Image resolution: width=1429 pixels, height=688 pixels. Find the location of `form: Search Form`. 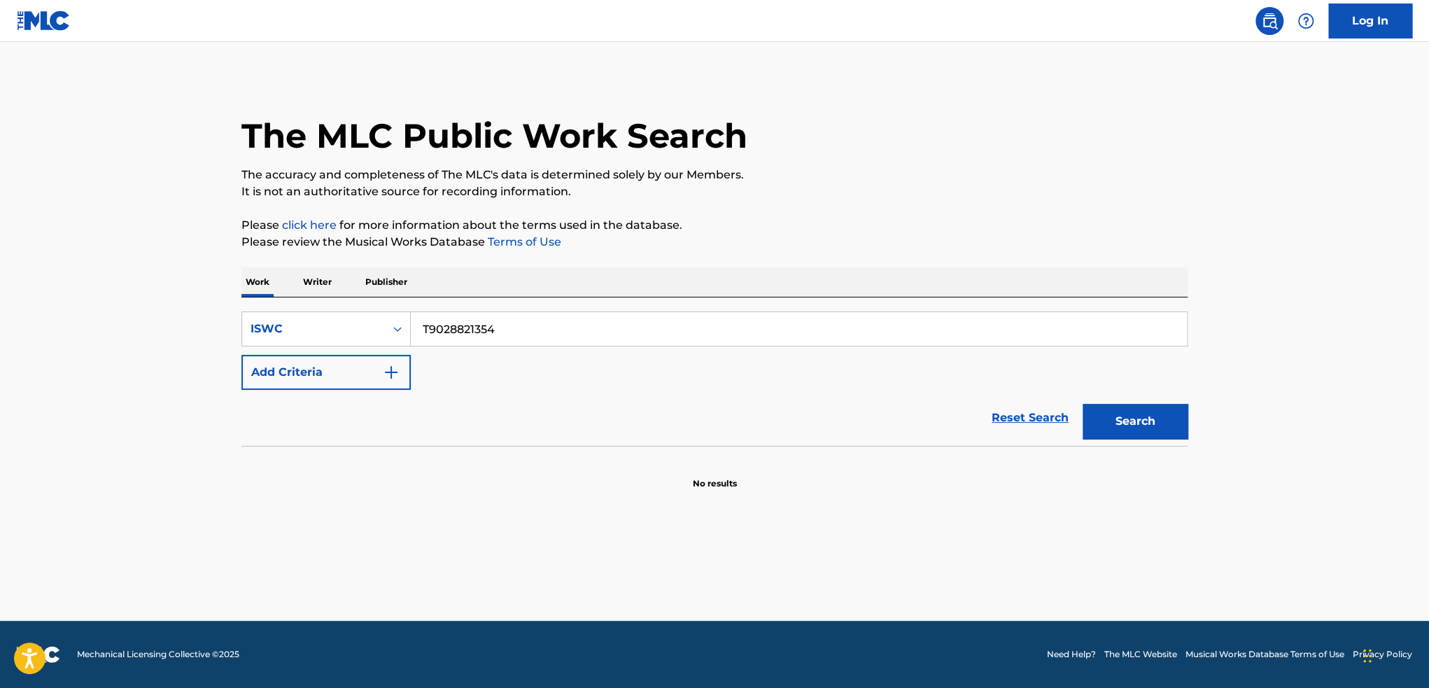

form: Search Form is located at coordinates (714, 379).